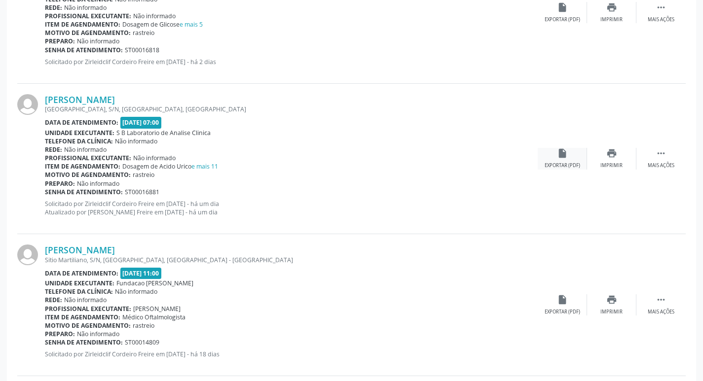 The image size is (703, 381). What do you see at coordinates (191, 24) in the screenshot?
I see `a: e mais 5` at bounding box center [191, 24].